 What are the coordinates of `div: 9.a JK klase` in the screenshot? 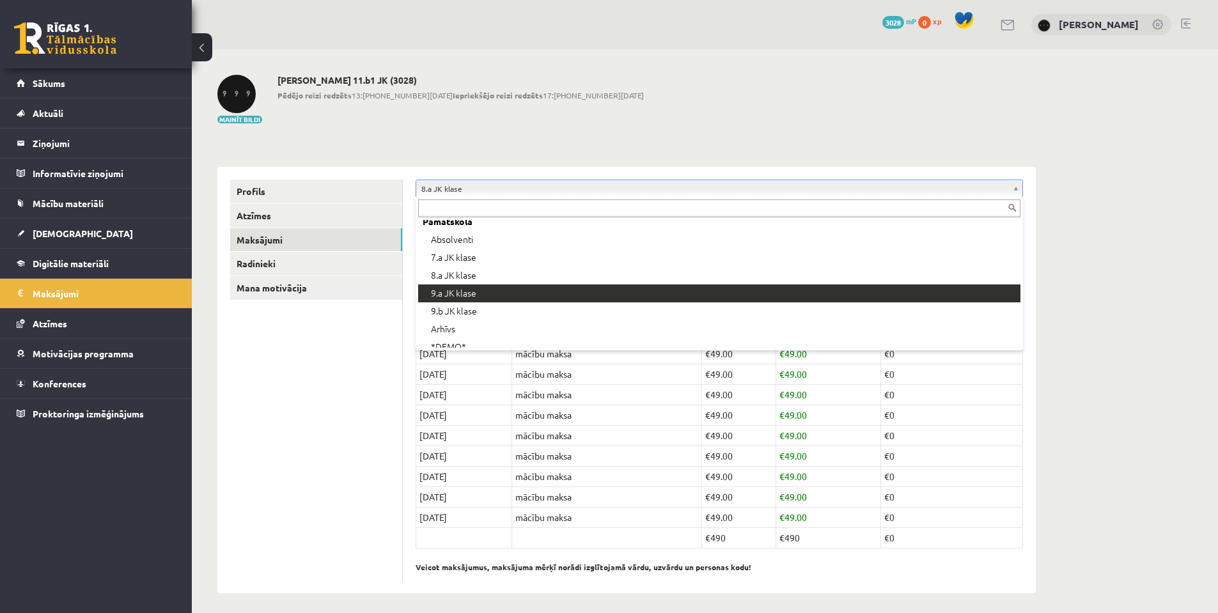 It's located at (719, 293).